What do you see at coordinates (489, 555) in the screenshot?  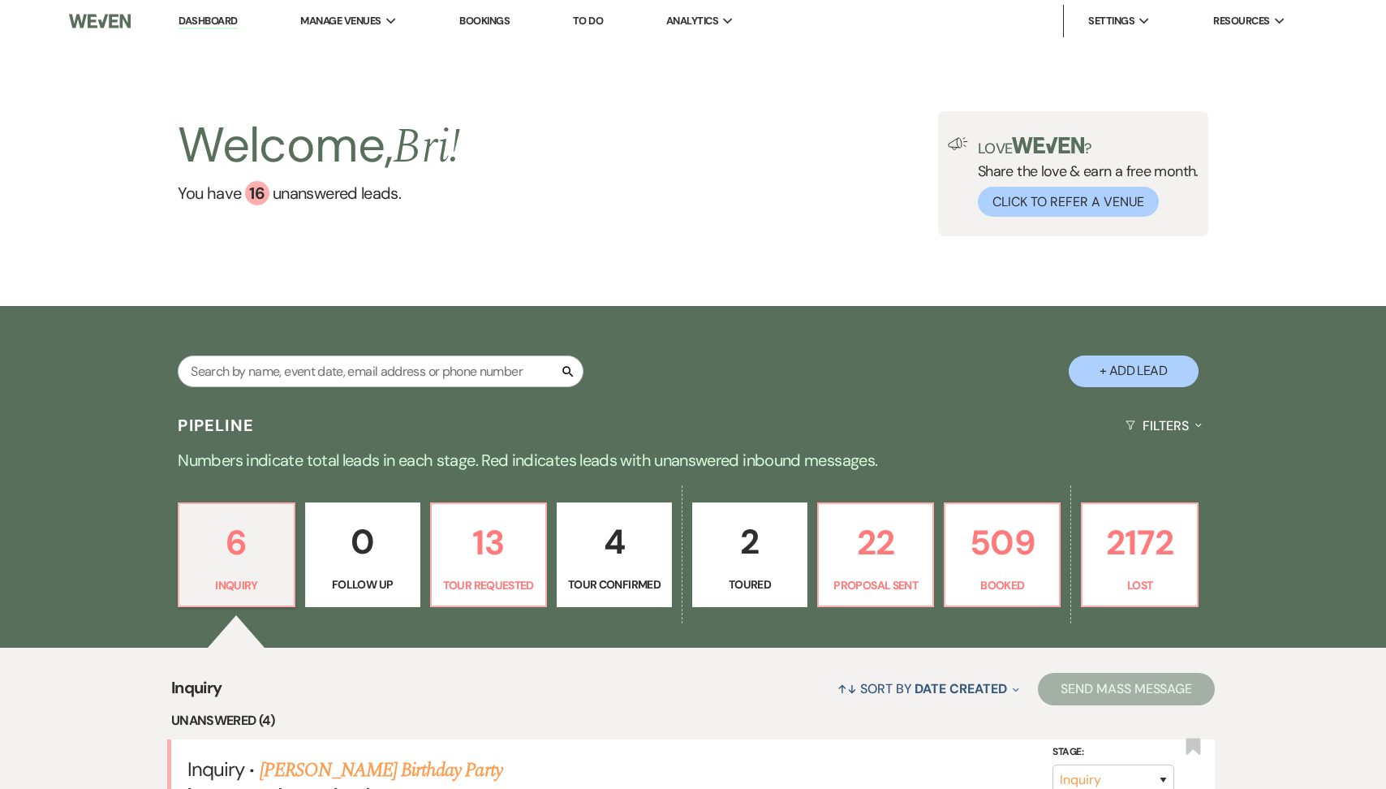 I see `a: 13Tour Requested` at bounding box center [489, 555].